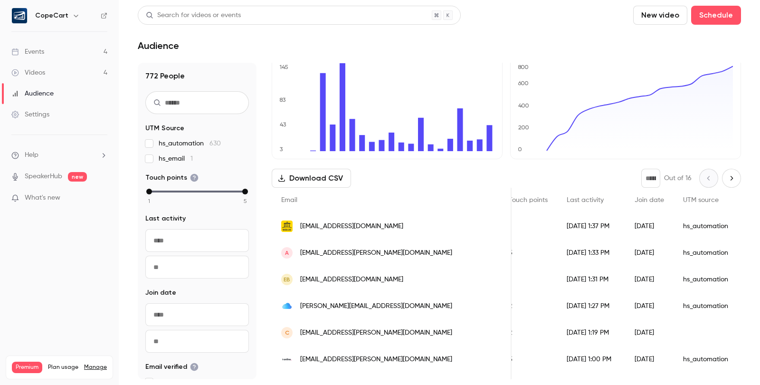 The image size is (760, 385). Describe the element at coordinates (63, 367) in the screenshot. I see `span: Plan usage` at that location.